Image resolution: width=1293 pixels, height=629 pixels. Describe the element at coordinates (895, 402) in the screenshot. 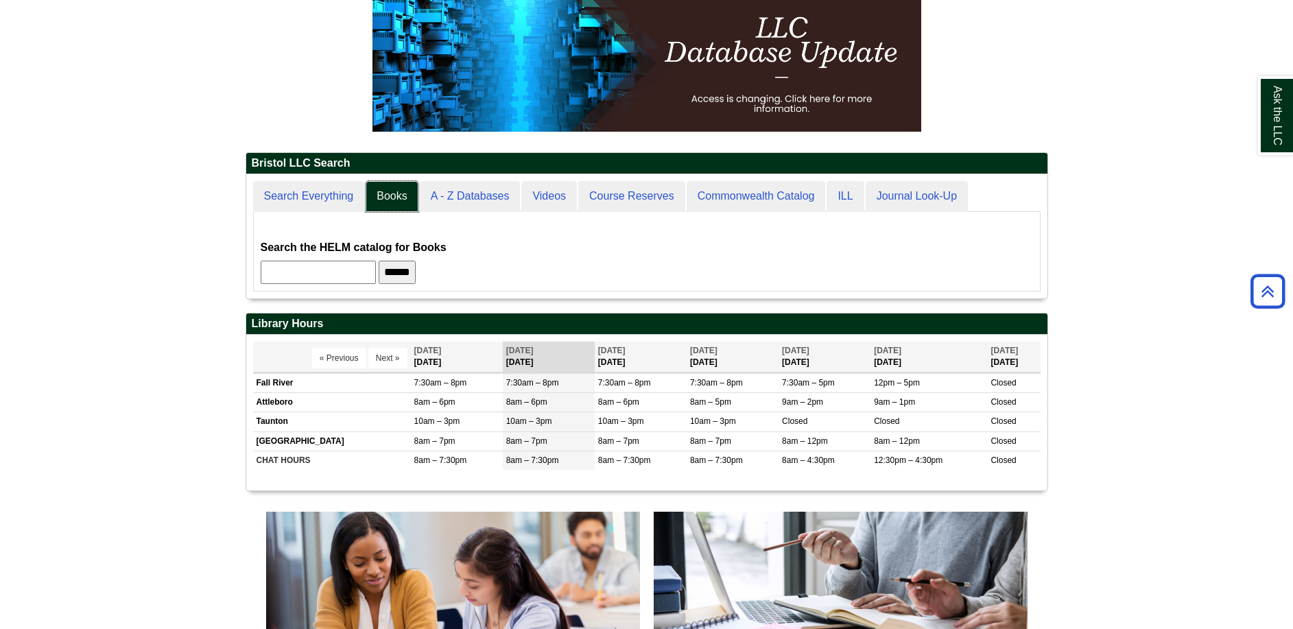

I see `span: 9am – 1pm` at that location.